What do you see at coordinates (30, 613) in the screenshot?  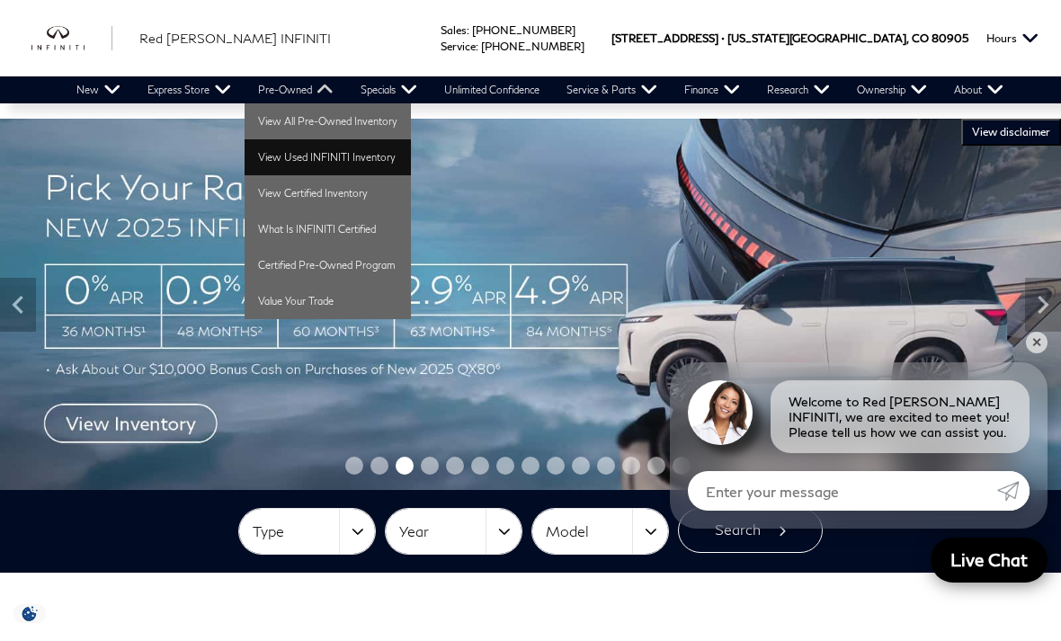 I see `img: Opt-Out Icon` at bounding box center [30, 613].